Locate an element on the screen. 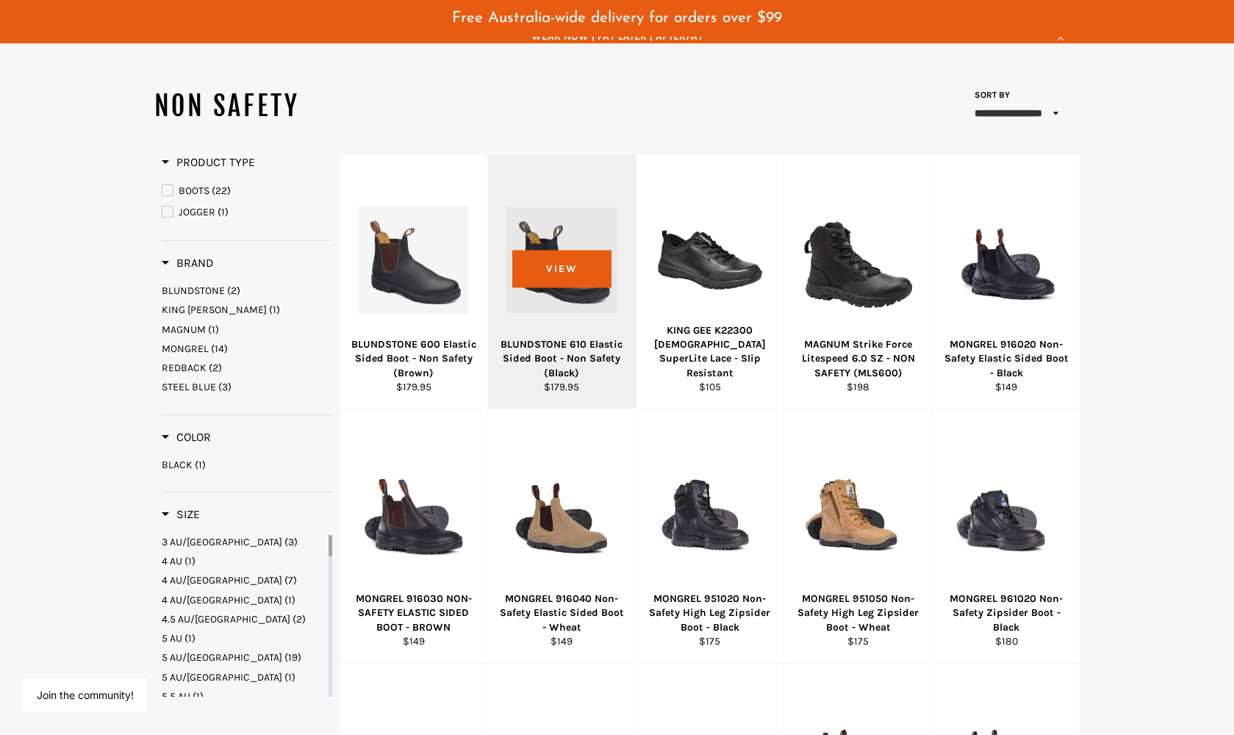 The height and width of the screenshot is (735, 1234). span: 4 AU is located at coordinates (172, 561).